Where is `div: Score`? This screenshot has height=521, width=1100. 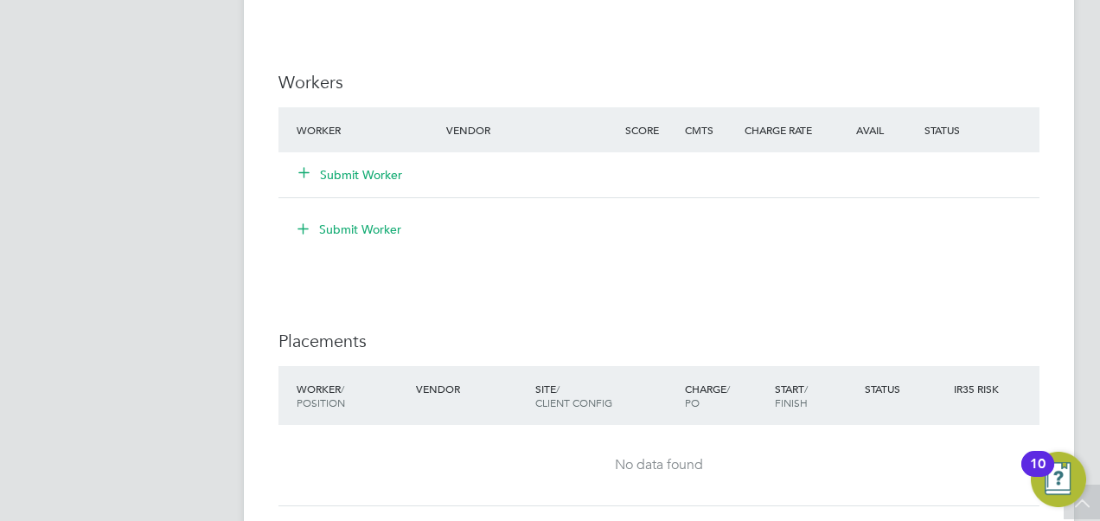
div: Score is located at coordinates (650, 130).